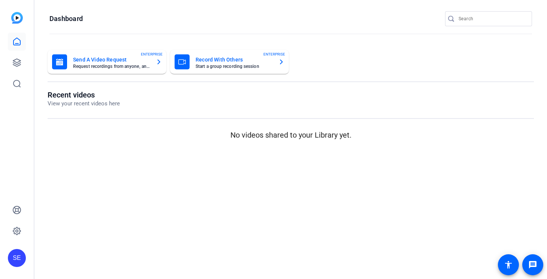 The image size is (547, 279). What do you see at coordinates (508, 265) in the screenshot?
I see `mat-icon: accessibility` at bounding box center [508, 265].